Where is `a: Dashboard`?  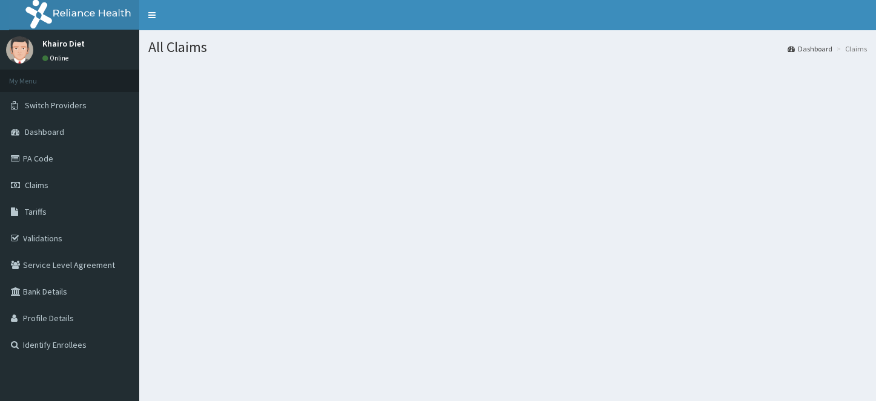
a: Dashboard is located at coordinates (810, 48).